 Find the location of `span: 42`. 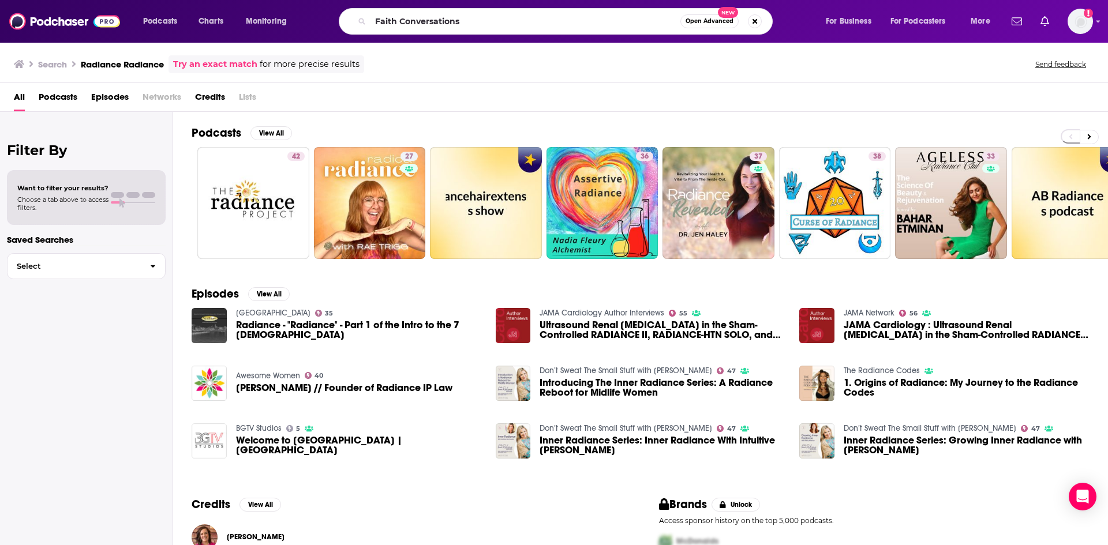

span: 42 is located at coordinates (296, 157).